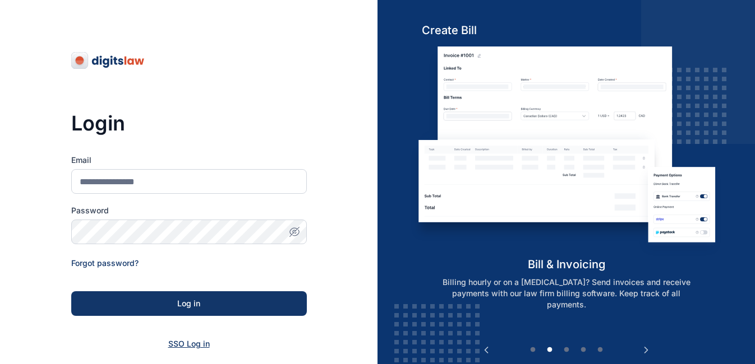 The width and height of the screenshot is (755, 364). What do you see at coordinates (583, 350) in the screenshot?
I see `button: 4` at bounding box center [583, 350].